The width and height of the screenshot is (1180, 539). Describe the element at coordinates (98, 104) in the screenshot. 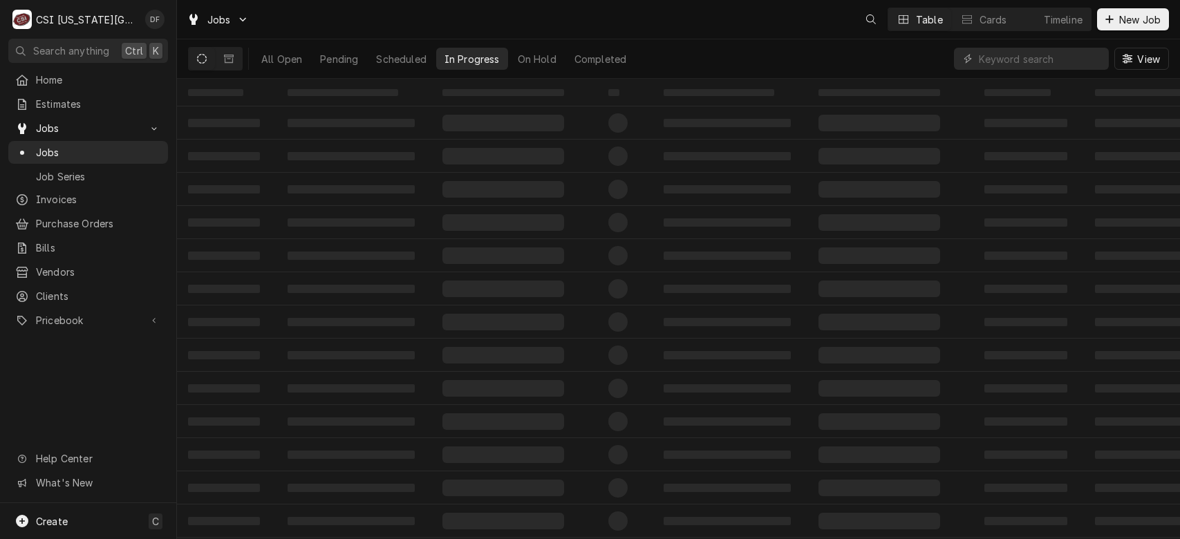

I see `span: Estimates` at that location.